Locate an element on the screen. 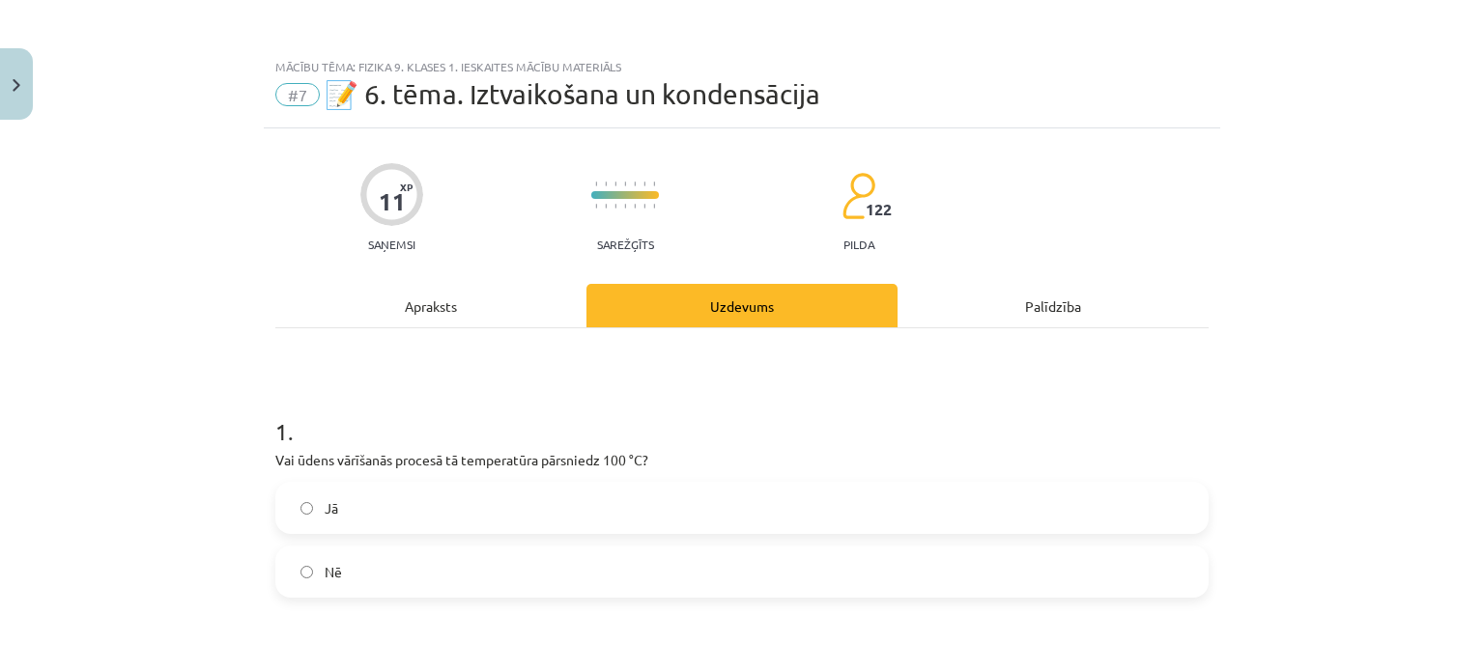 This screenshot has width=1484, height=671. div: Mācību tēma: Fizika 9. klases 1. ieskaites mācību materiāls is located at coordinates (742, 67).